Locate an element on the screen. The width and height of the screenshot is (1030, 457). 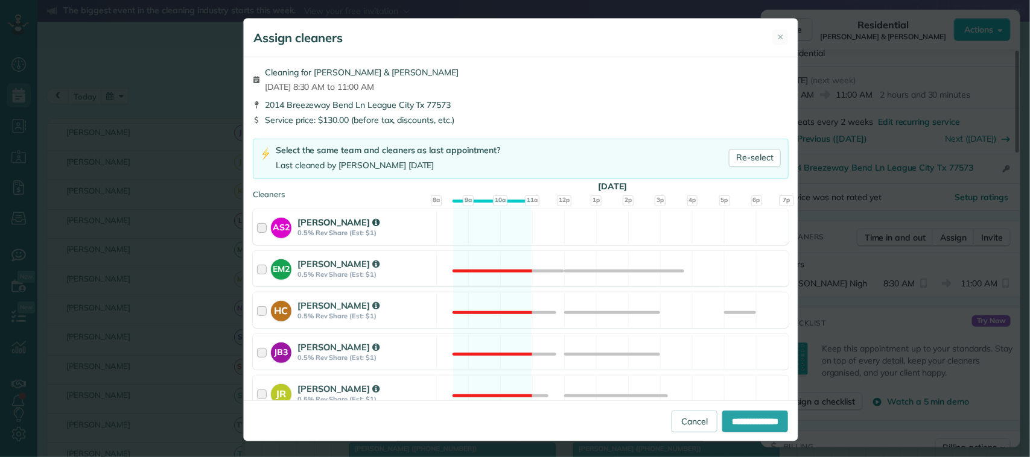
div: 2014 Breezeway Bend Ln League City Tx 77573 is located at coordinates (521, 105).